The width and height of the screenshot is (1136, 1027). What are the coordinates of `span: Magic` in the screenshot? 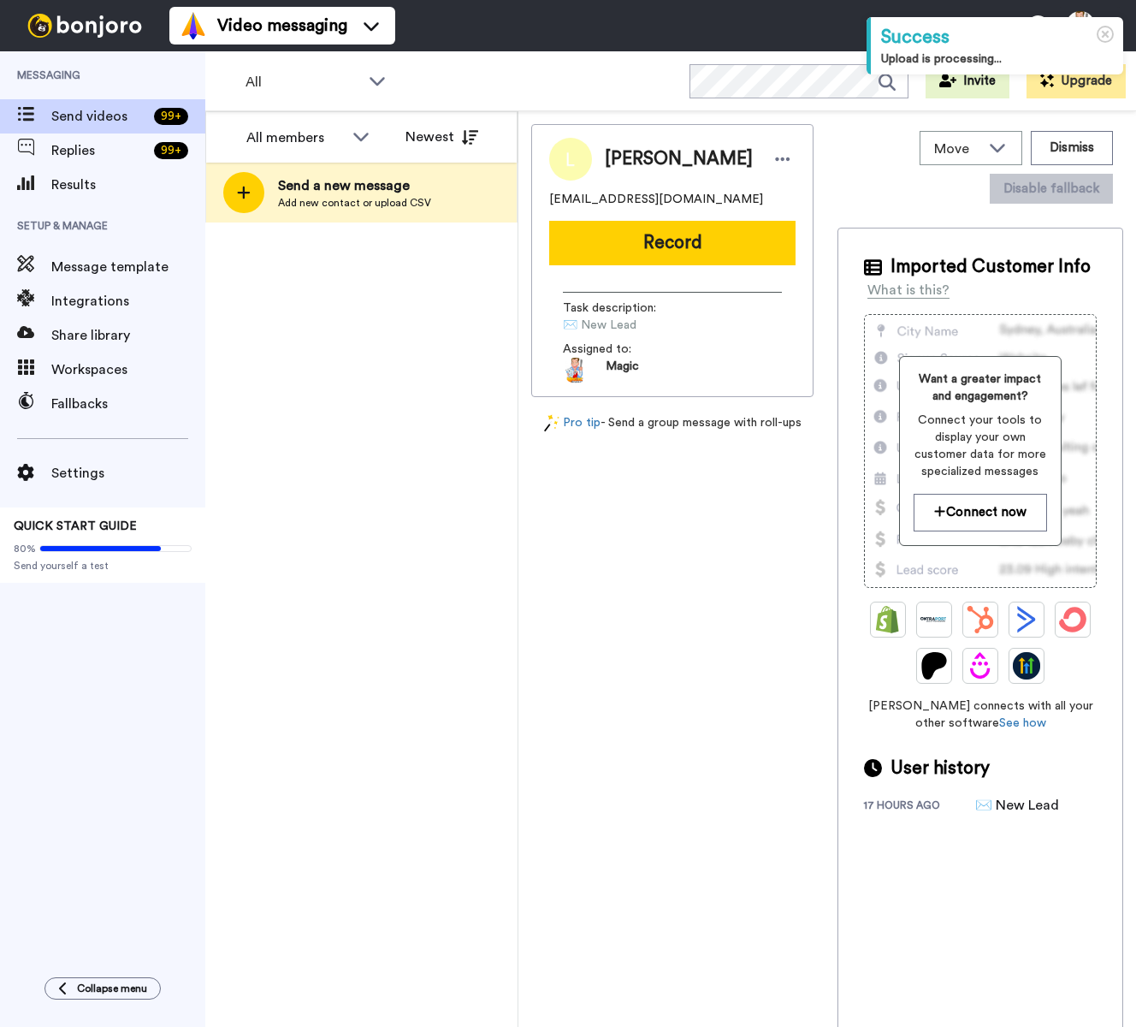 It's located at (622, 371).